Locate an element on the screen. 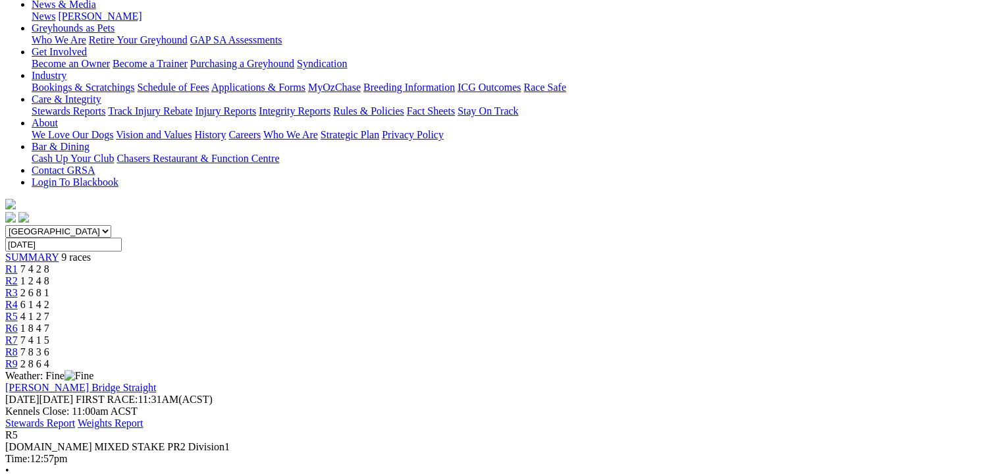 The height and width of the screenshot is (476, 996). span: R8 is located at coordinates (11, 352).